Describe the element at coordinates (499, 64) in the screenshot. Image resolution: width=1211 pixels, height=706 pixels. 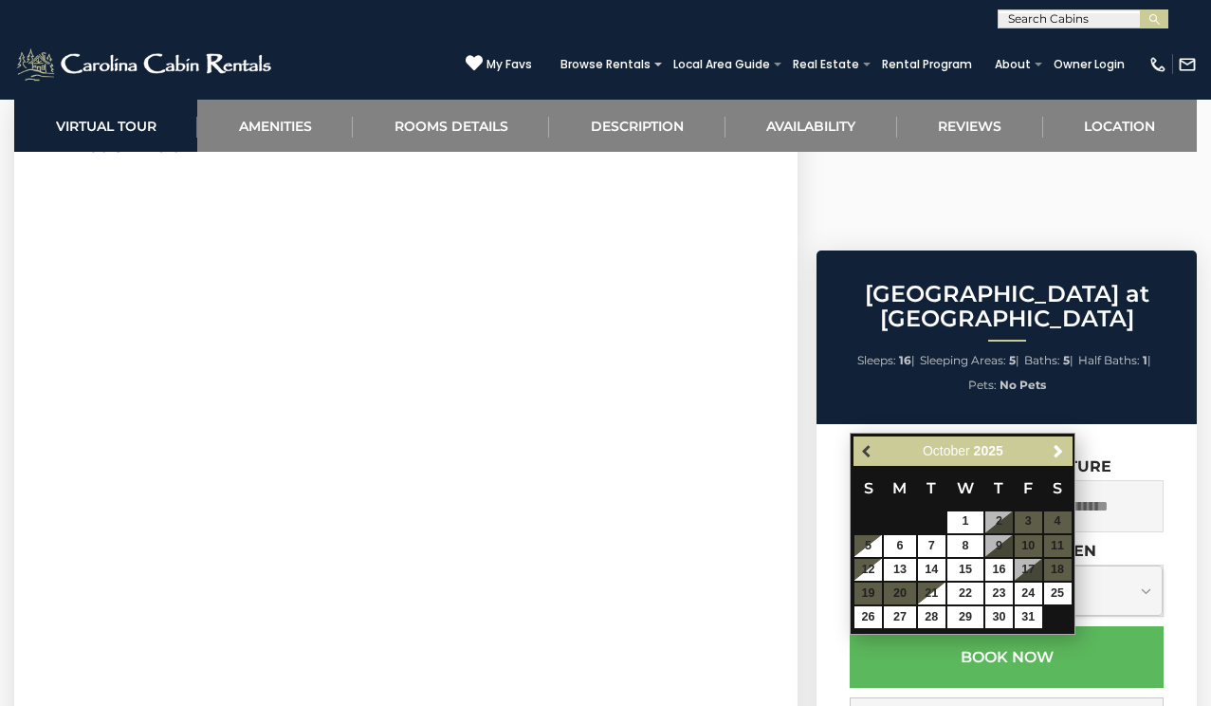
I see `a: My Favs` at that location.